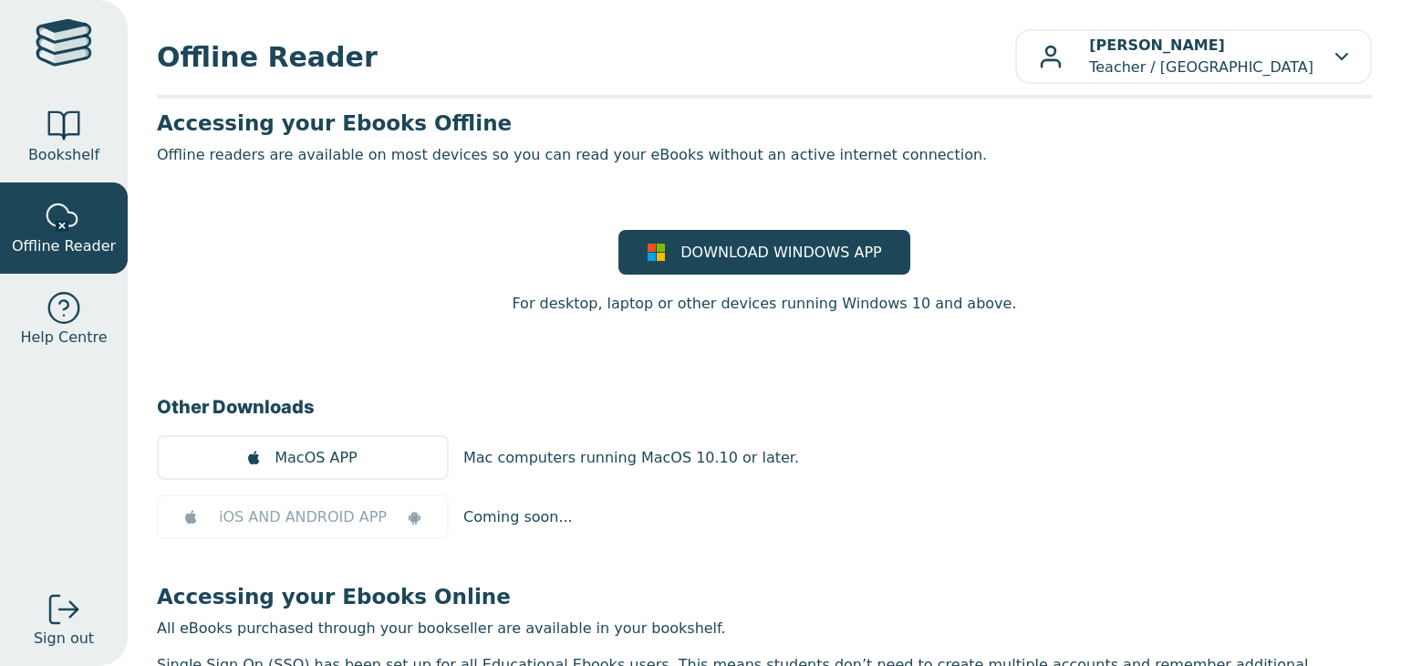  What do you see at coordinates (781, 253) in the screenshot?
I see `span: DOWNLOAD WINDOWS APP` at bounding box center [781, 253].